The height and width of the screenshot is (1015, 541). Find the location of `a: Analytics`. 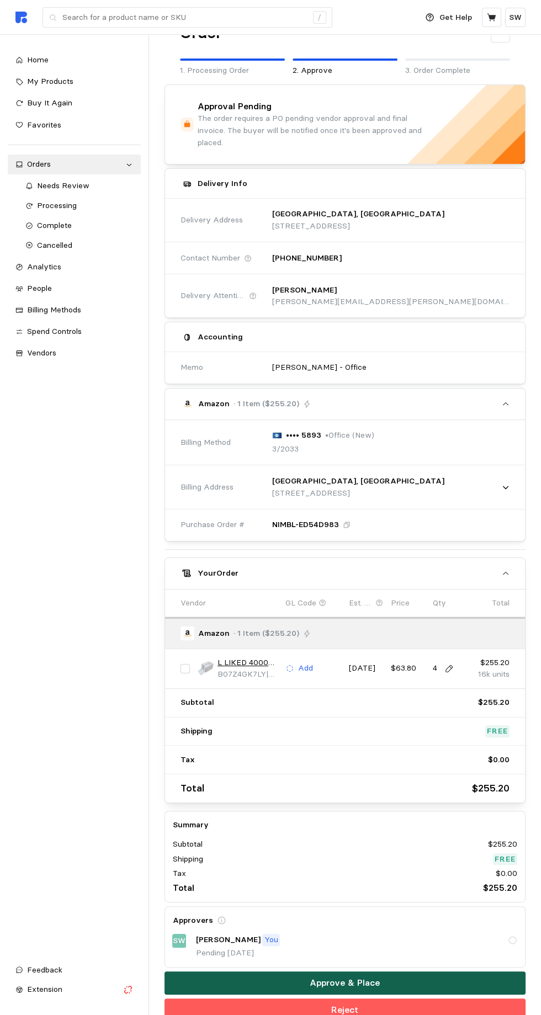

a: Analytics is located at coordinates (74, 267).